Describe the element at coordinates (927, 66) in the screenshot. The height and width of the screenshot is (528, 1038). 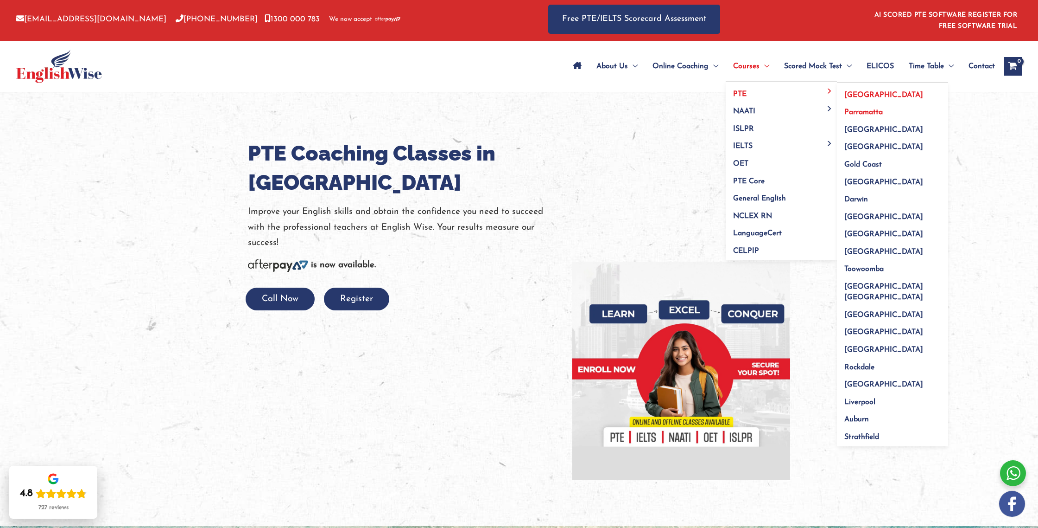
I see `span: Time Table` at that location.